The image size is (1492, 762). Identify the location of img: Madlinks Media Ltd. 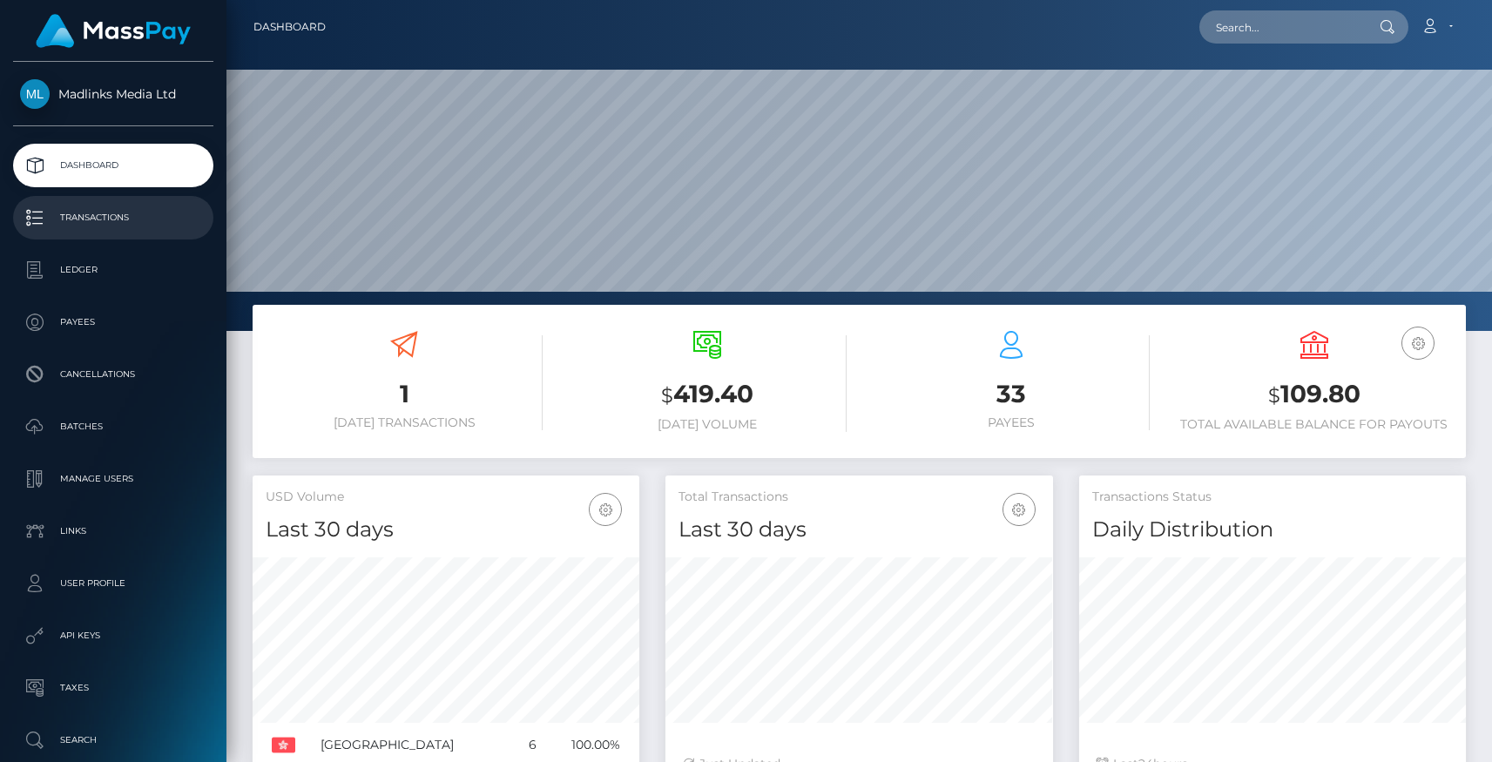
(35, 94).